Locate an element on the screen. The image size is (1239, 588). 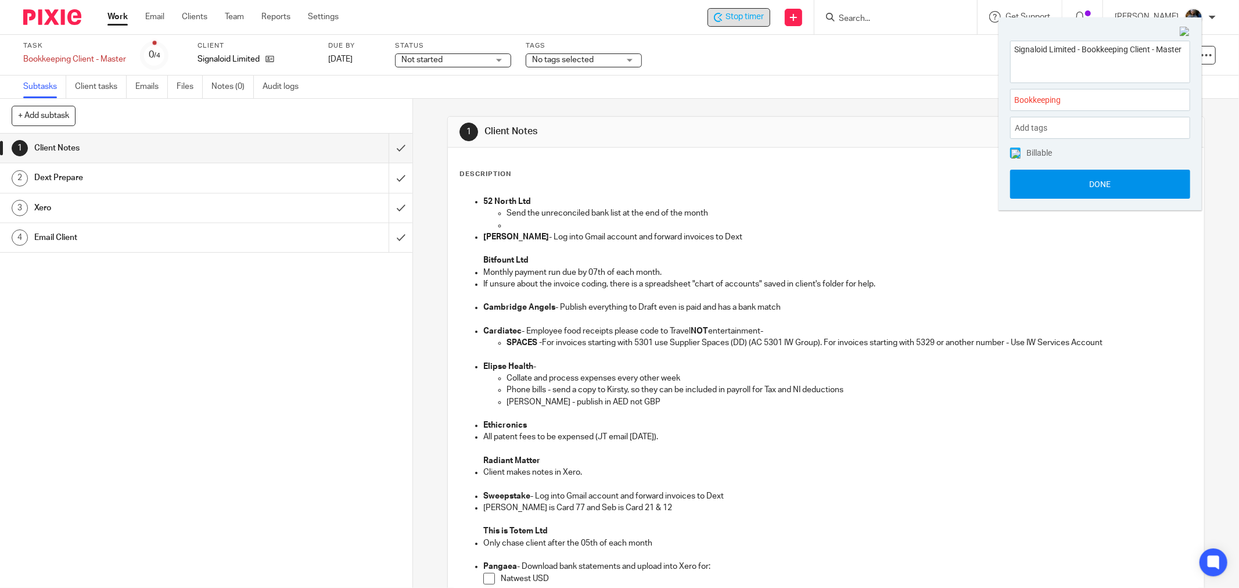
label: Status is located at coordinates (453, 46).